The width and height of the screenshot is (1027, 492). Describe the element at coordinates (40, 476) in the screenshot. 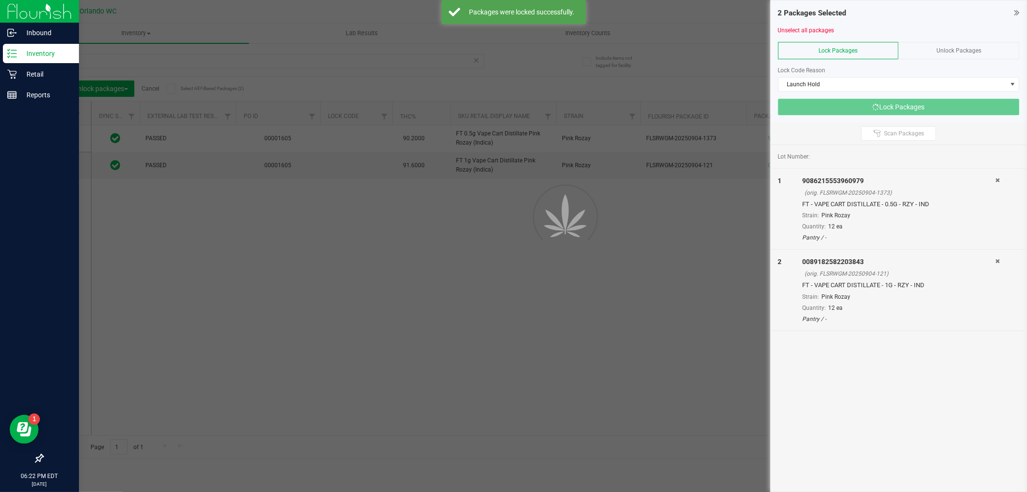

I see `p: 06:22 PM EDT` at that location.